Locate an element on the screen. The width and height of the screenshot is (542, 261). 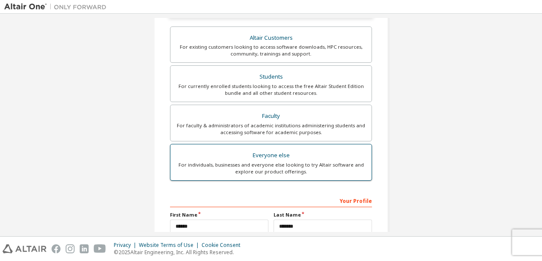
img: instagram.svg is located at coordinates (70, 248).